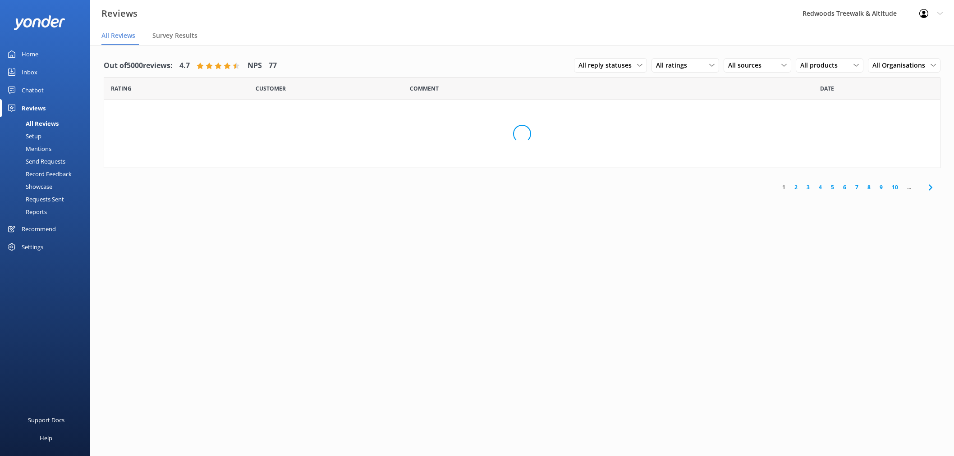 Image resolution: width=954 pixels, height=456 pixels. I want to click on span: All Reviews, so click(118, 36).